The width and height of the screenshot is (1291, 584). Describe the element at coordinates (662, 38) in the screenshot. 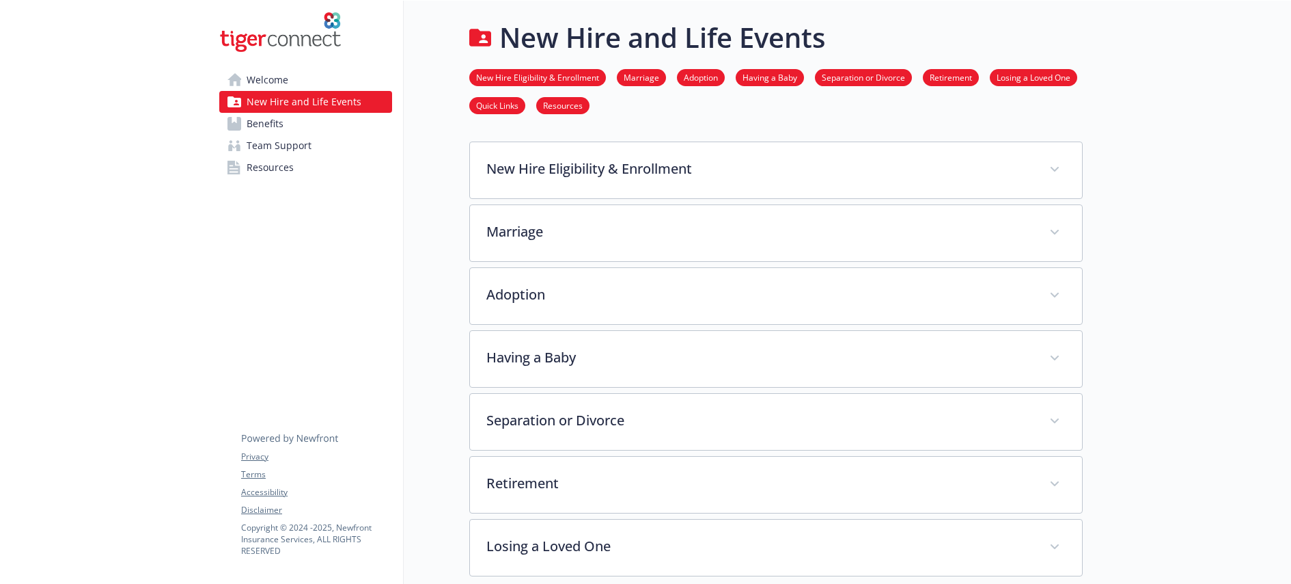

I see `h1: New Hire and Life Events` at that location.